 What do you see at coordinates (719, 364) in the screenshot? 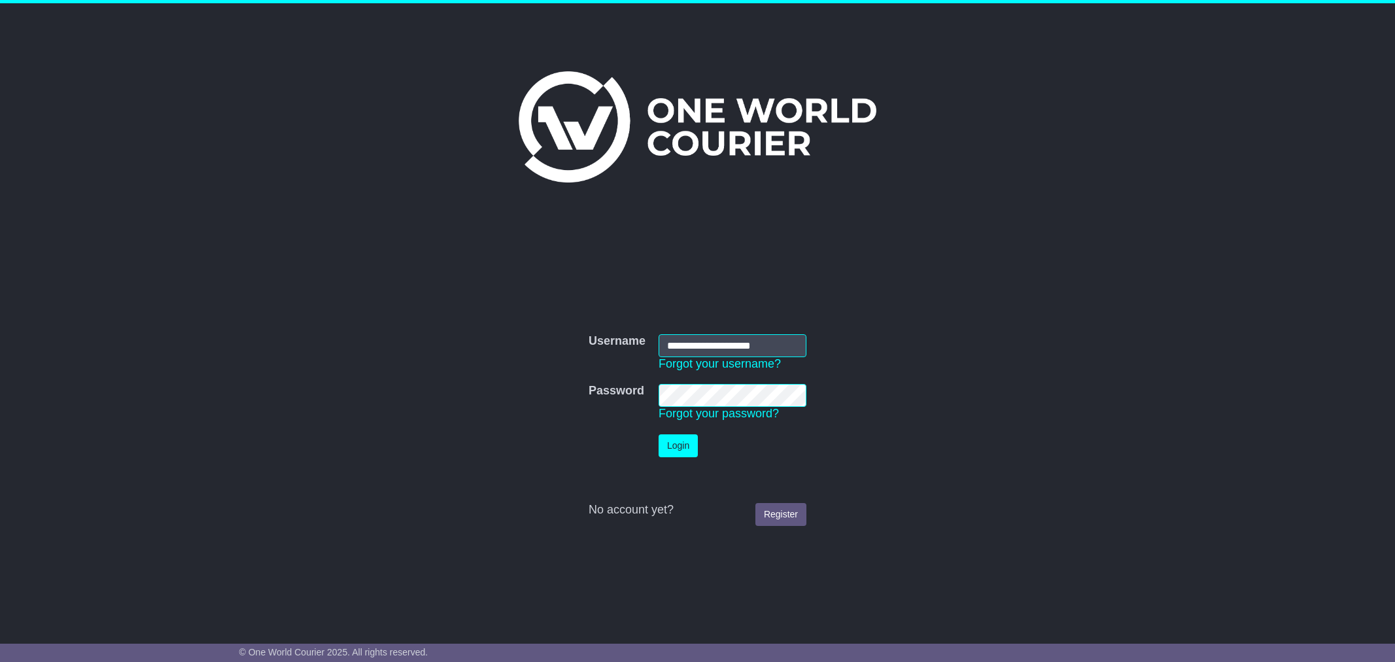
I see `a: Forgot your username?` at bounding box center [719, 364].